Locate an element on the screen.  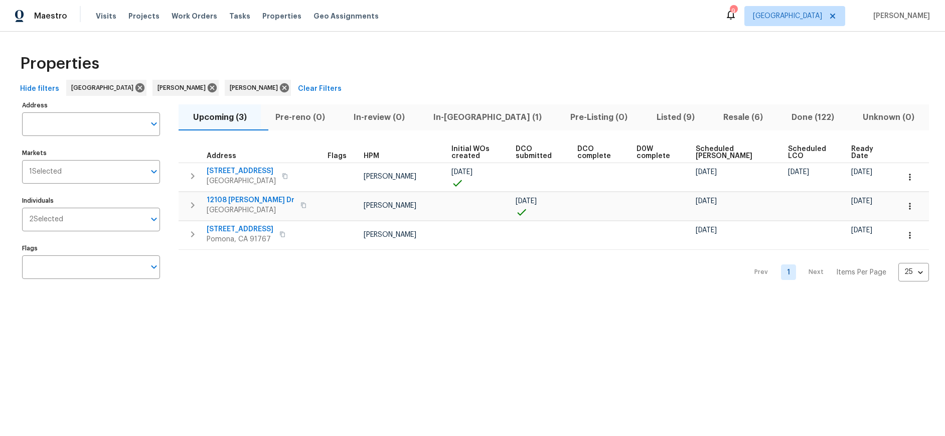
span: Pomona, CA 91767 is located at coordinates (240, 239).